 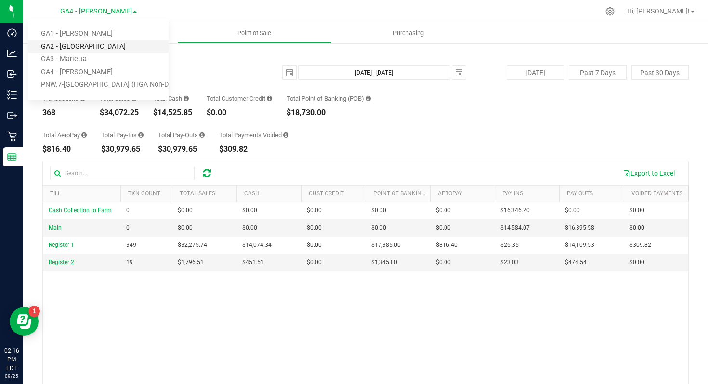 What do you see at coordinates (579, 228) in the screenshot?
I see `span: $16,395.58` at bounding box center [579, 228].